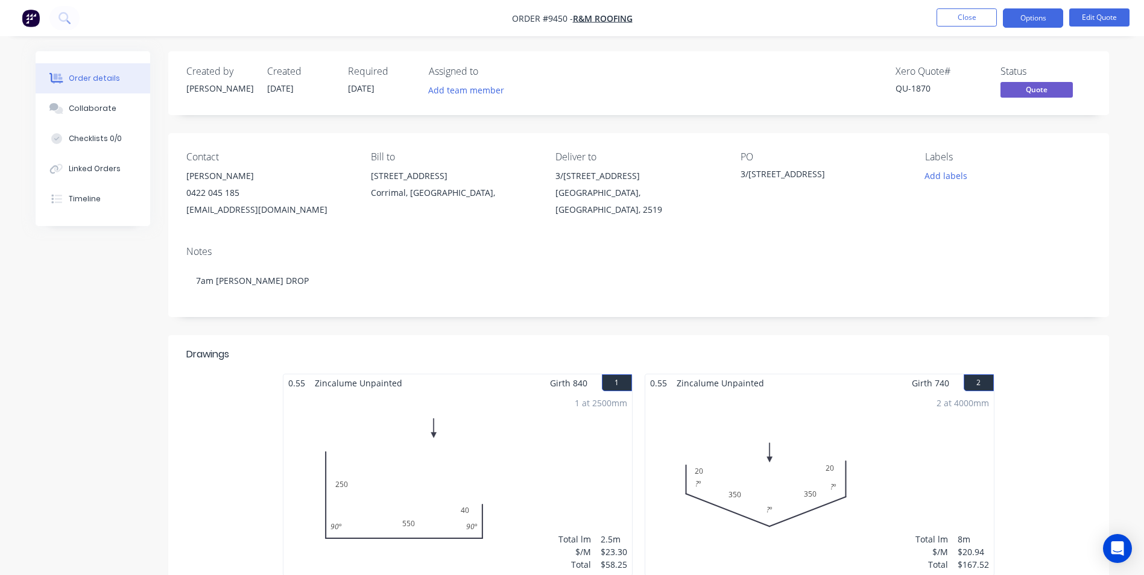 This screenshot has height=575, width=1144. Describe the element at coordinates (93, 78) in the screenshot. I see `button: Order details` at that location.